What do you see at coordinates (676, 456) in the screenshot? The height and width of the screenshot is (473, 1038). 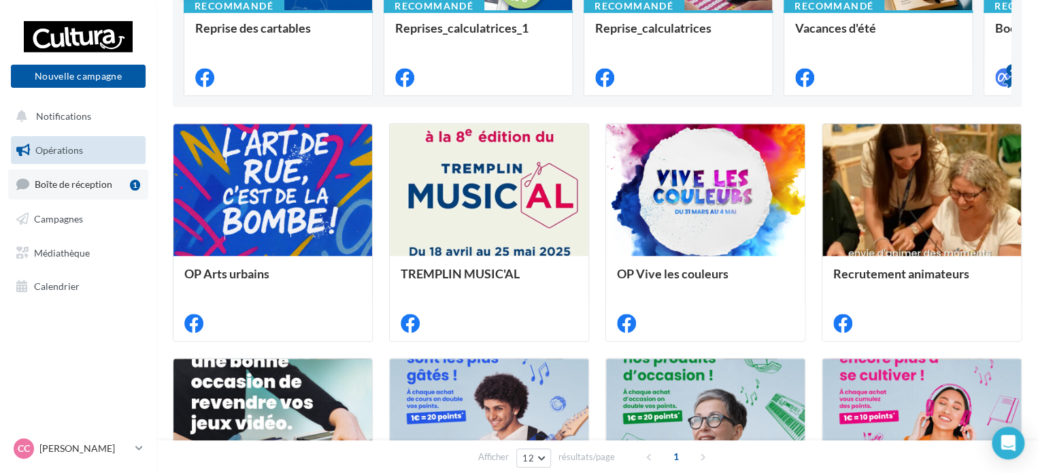 I see `span: 1` at bounding box center [676, 456].